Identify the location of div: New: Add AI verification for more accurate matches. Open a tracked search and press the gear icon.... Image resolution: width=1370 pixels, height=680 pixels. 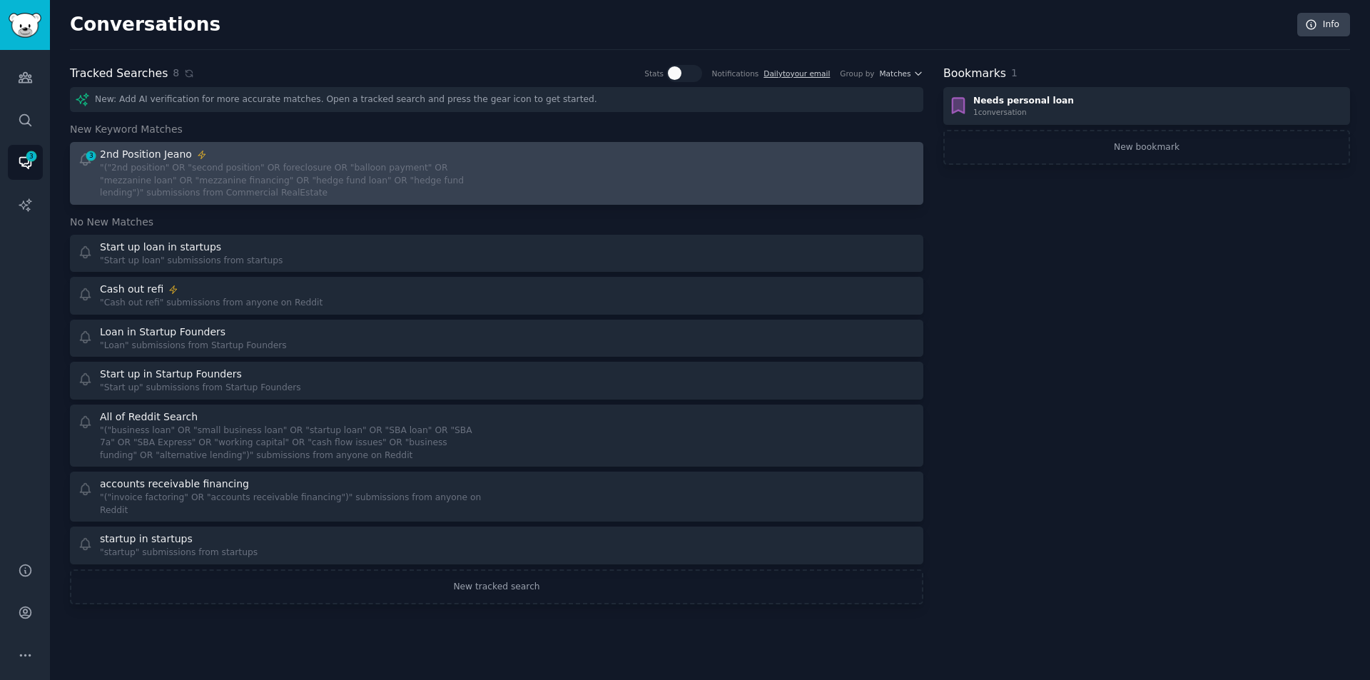
(497, 99).